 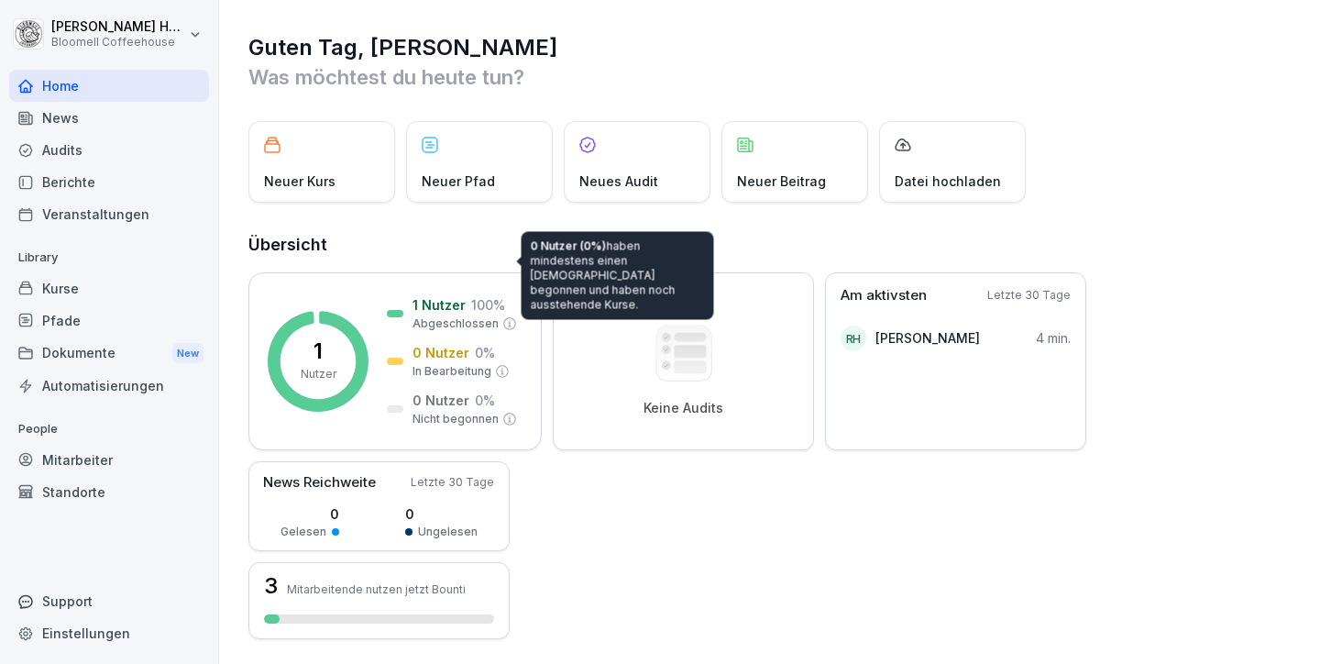 What do you see at coordinates (109, 320) in the screenshot?
I see `a: Pfade` at bounding box center [109, 320].